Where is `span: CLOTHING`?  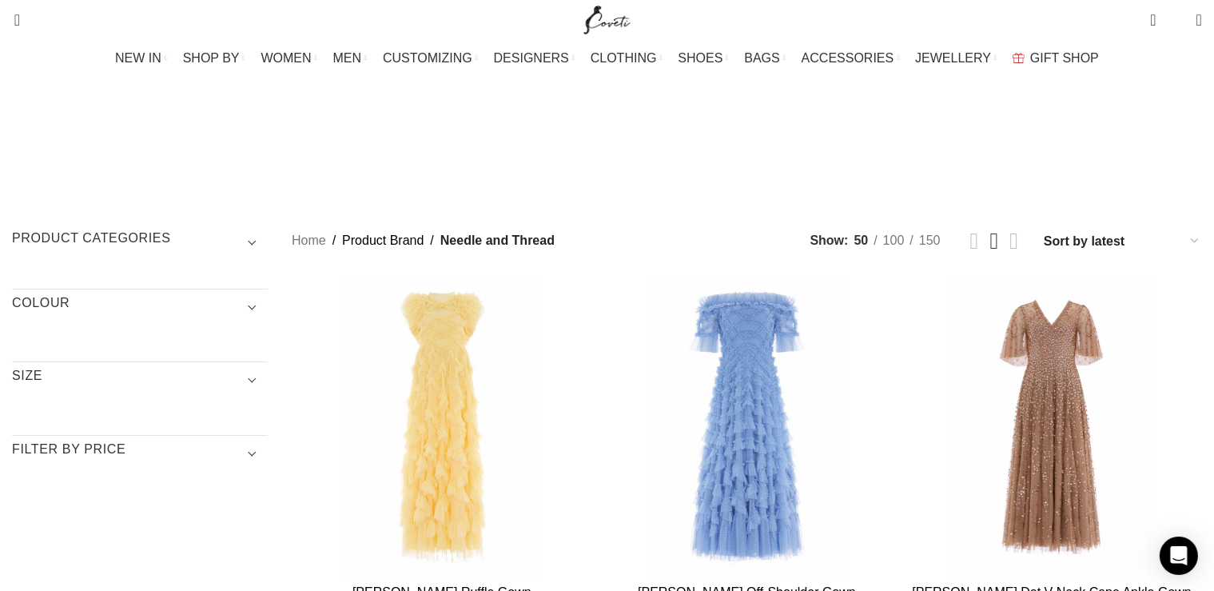 span: CLOTHING is located at coordinates (624, 58).